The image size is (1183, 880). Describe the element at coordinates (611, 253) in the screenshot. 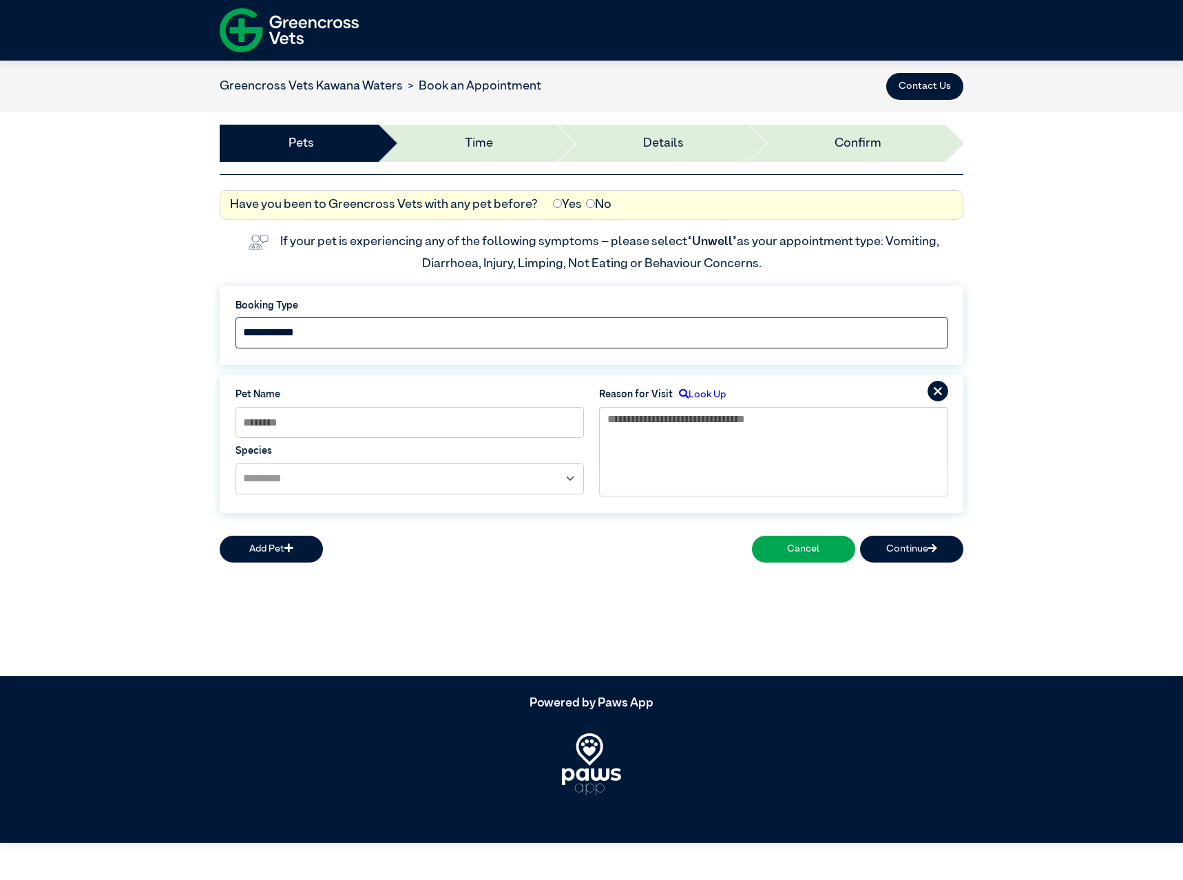

I see `label: If your pet is experiencing any of the following symptoms – please select as your appointment typ...` at that location.